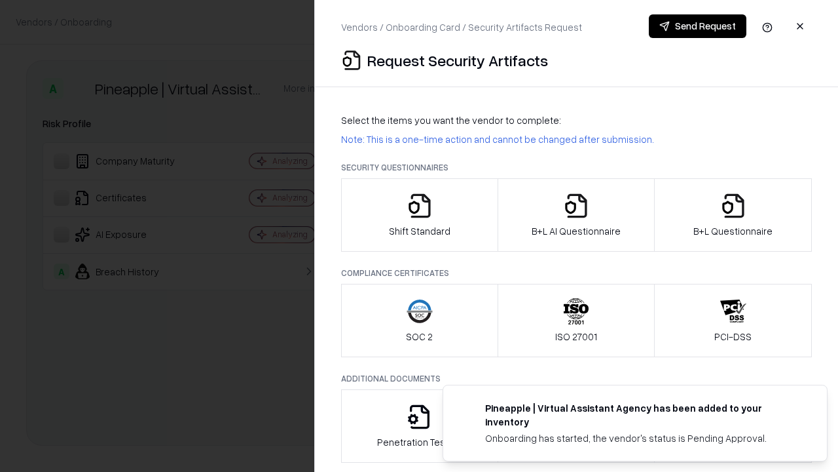  I want to click on p: Note: This is a one-time action and cannot be changed after submission., so click(576, 139).